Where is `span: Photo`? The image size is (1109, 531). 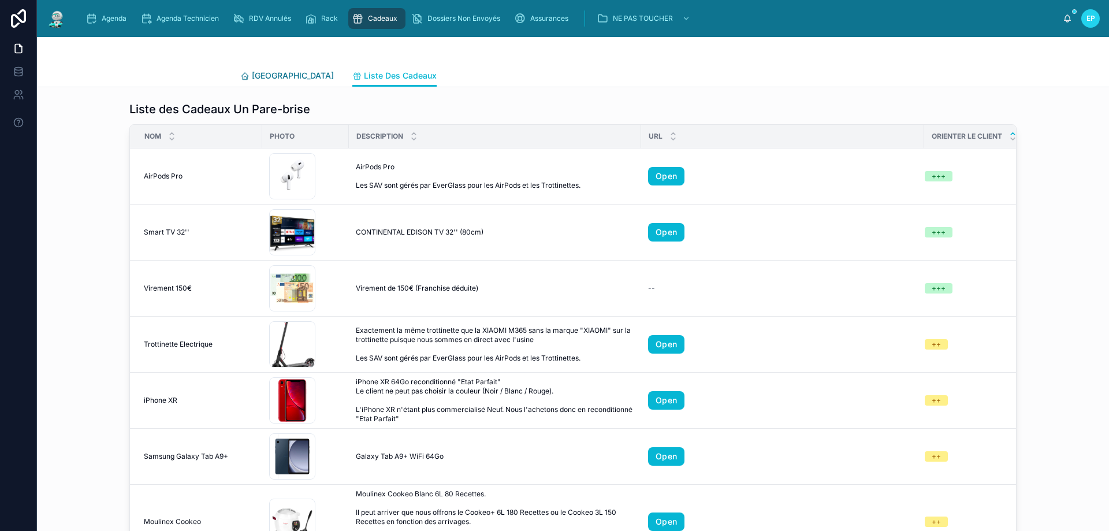
span: Photo is located at coordinates (282, 136).